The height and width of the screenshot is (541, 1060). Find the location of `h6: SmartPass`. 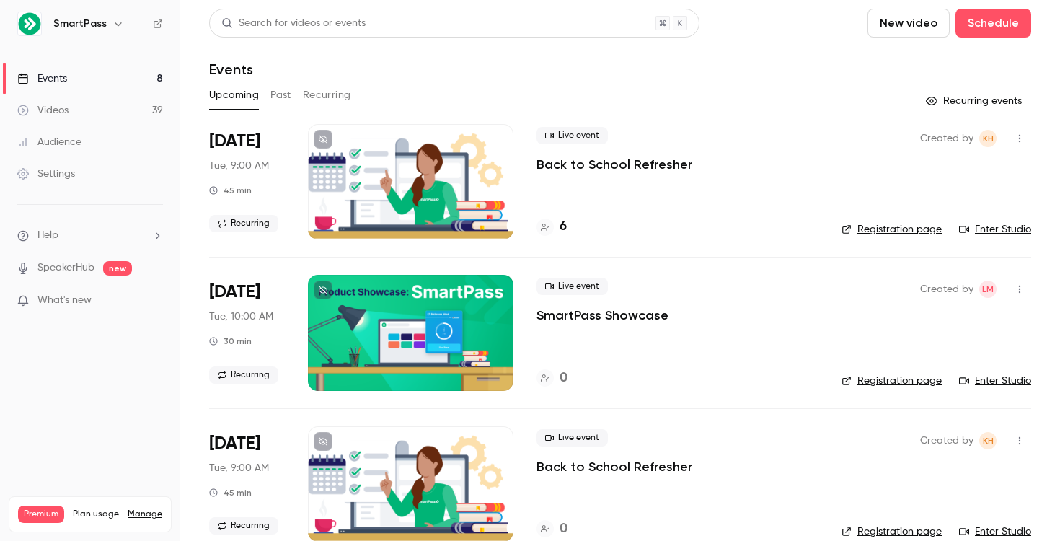

h6: SmartPass is located at coordinates (80, 24).